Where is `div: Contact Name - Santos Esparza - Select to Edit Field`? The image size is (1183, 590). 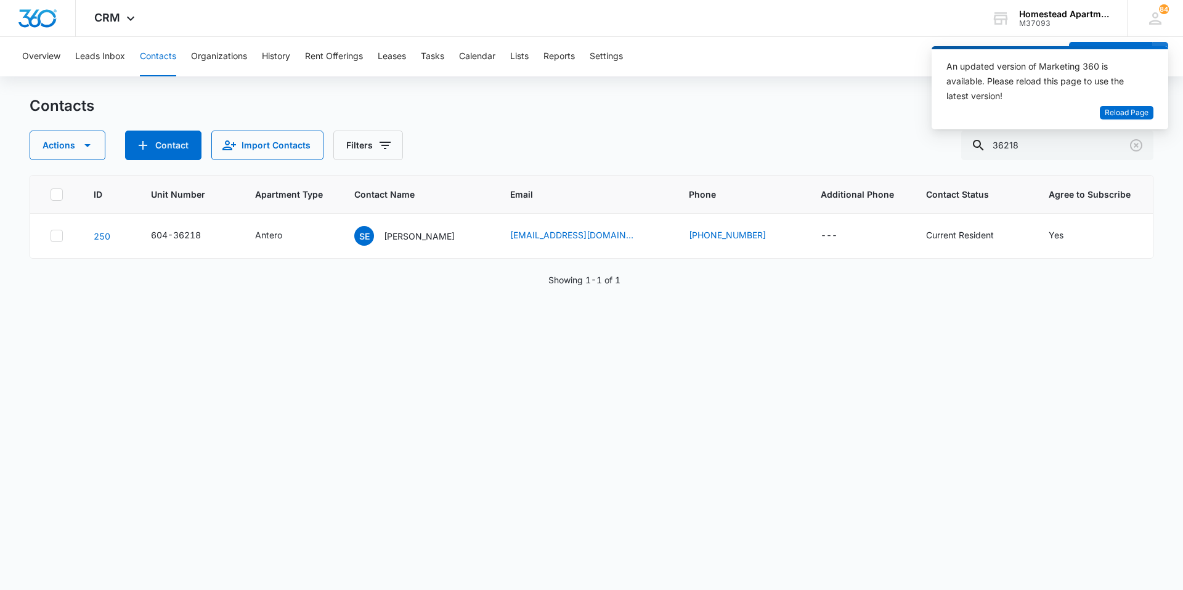 div: Contact Name - Santos Esparza - Select to Edit Field is located at coordinates (415, 236).